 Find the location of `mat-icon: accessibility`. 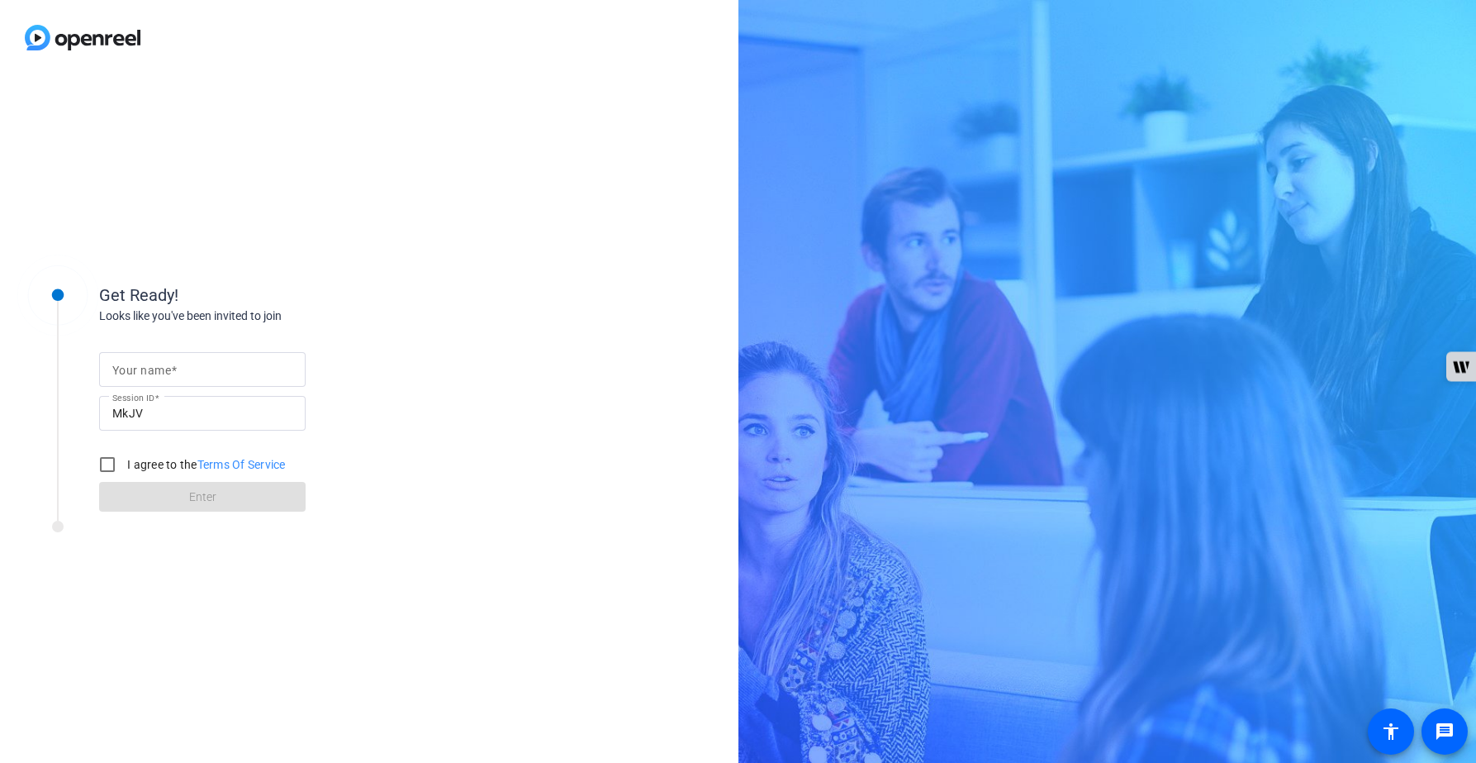

mat-icon: accessibility is located at coordinates (1391, 731).